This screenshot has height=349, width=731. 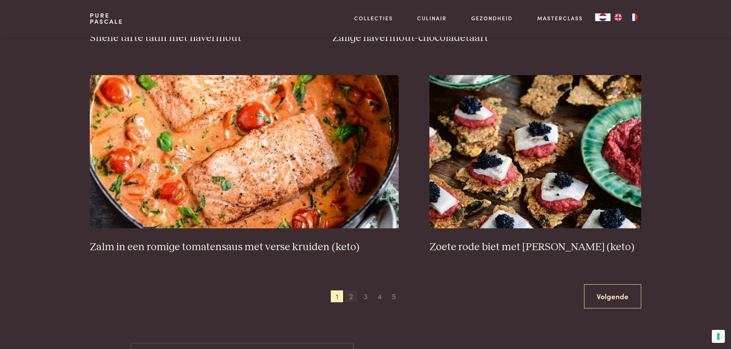 I want to click on a: NL, so click(x=602, y=17).